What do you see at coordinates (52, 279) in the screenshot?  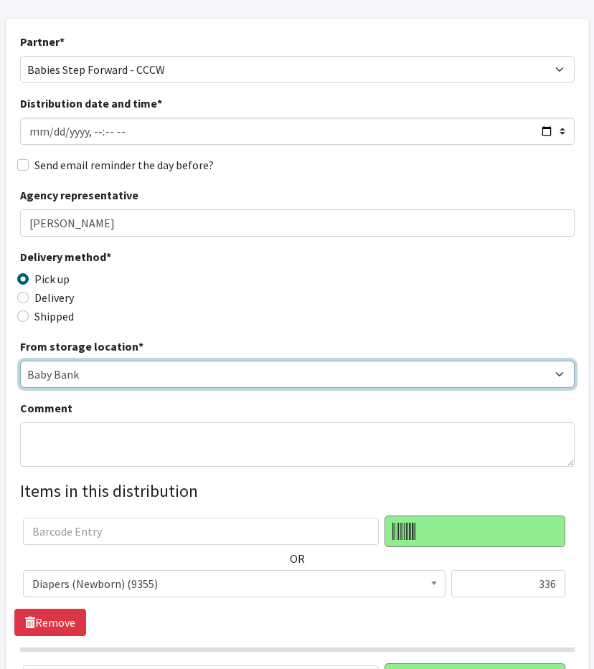 I see `label: Pick up` at bounding box center [52, 279].